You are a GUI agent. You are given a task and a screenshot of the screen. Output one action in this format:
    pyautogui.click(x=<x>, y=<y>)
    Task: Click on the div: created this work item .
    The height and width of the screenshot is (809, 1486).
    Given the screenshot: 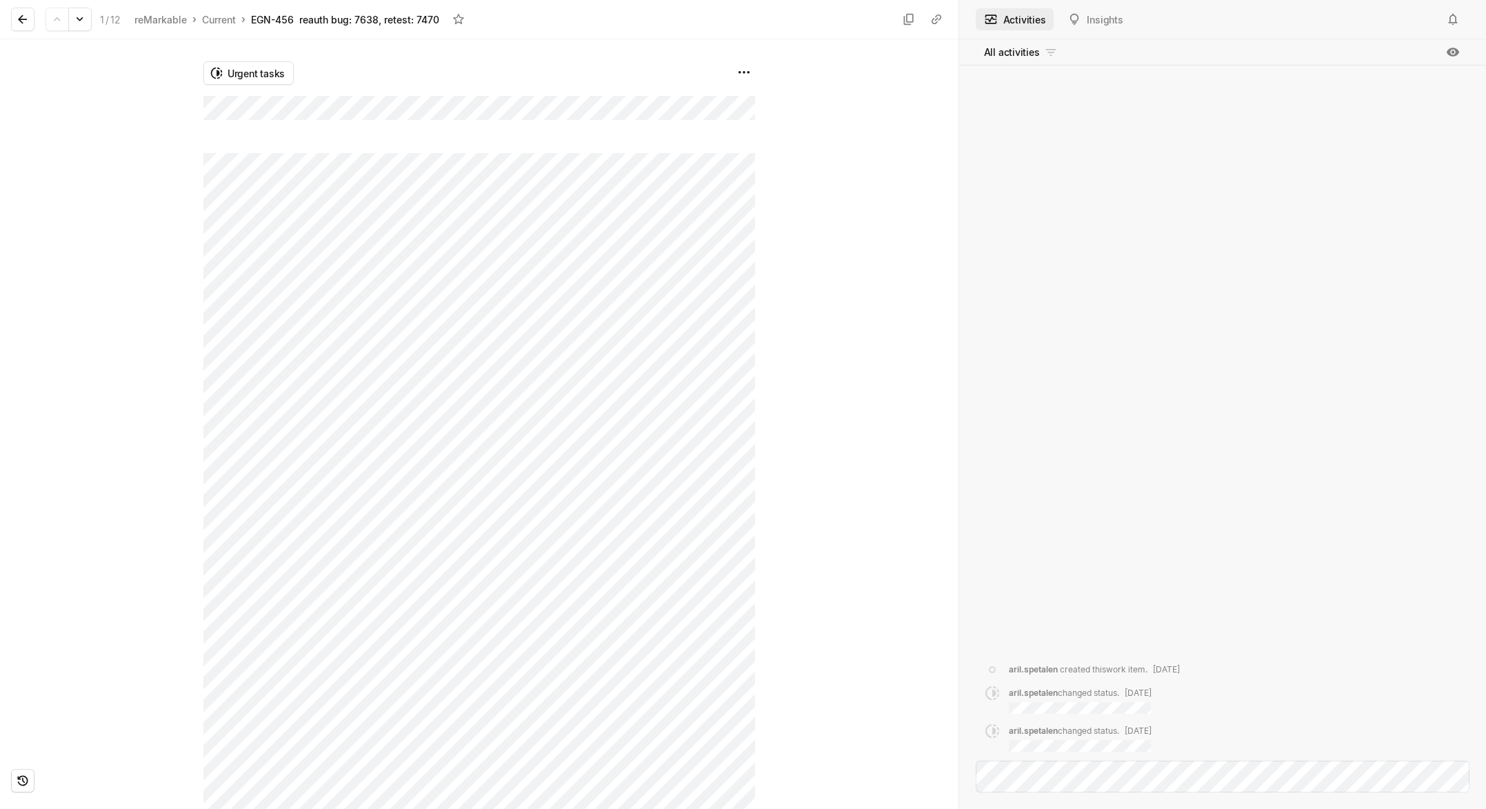 What is the action you would take?
    pyautogui.click(x=1094, y=670)
    